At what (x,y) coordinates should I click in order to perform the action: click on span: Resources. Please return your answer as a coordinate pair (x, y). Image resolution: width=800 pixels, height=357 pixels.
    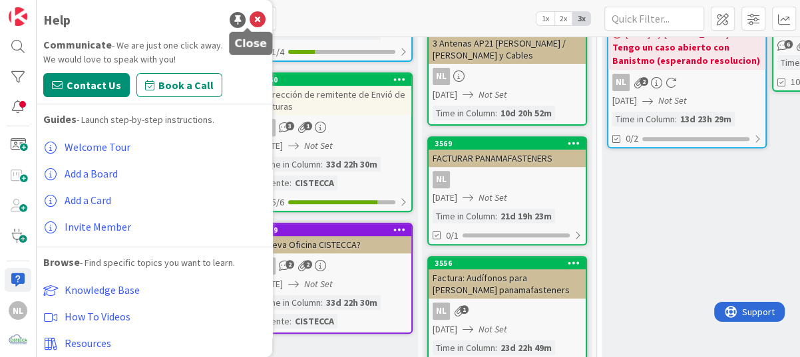
    Looking at the image, I should click on (88, 343).